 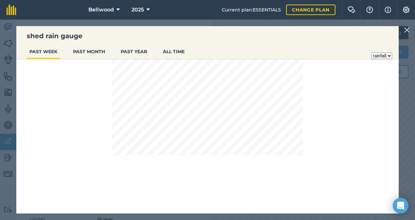 I want to click on img: Two speech bubbles overlapping with the left bubble in the forefront, so click(x=351, y=10).